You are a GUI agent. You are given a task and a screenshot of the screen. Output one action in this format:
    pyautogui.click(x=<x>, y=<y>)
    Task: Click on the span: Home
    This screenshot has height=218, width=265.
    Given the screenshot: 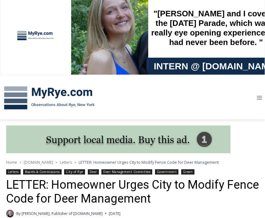 What is the action you would take?
    pyautogui.click(x=11, y=162)
    